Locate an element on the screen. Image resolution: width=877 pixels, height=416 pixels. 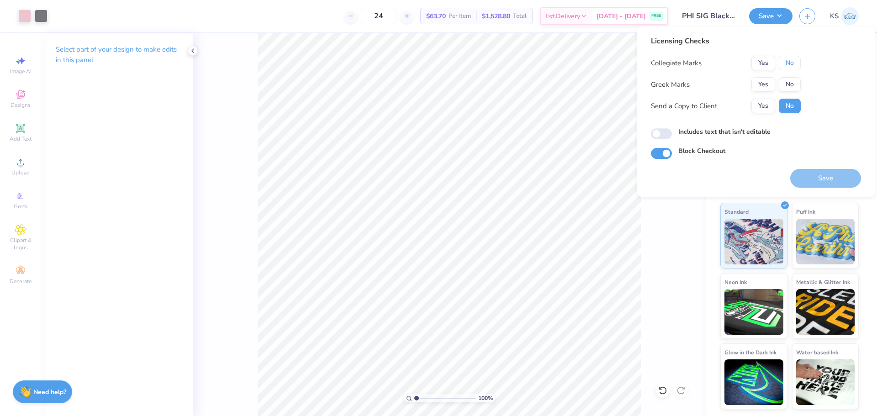
span: Image AI is located at coordinates (21, 71).